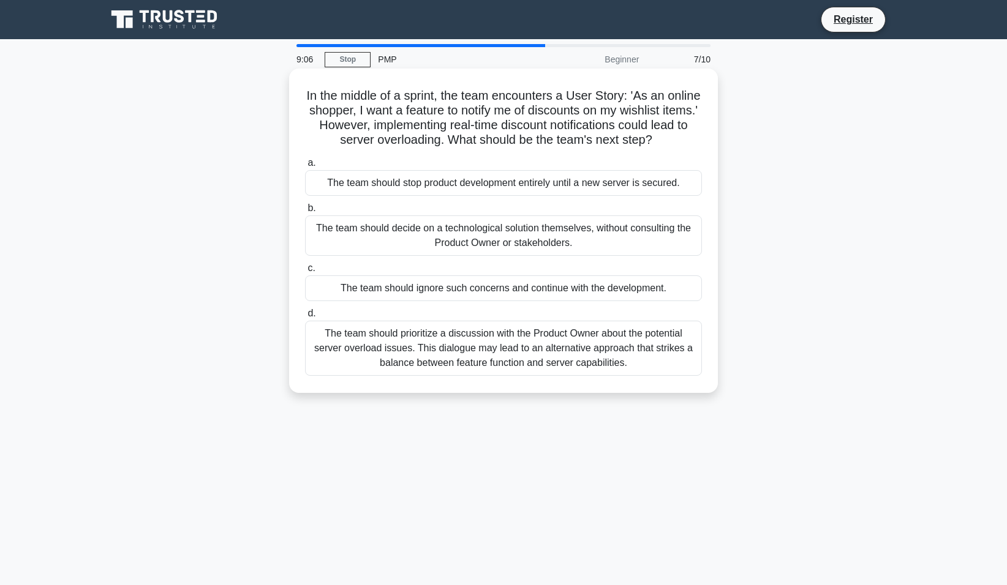 The width and height of the screenshot is (1007, 585). I want to click on span: d., so click(311, 313).